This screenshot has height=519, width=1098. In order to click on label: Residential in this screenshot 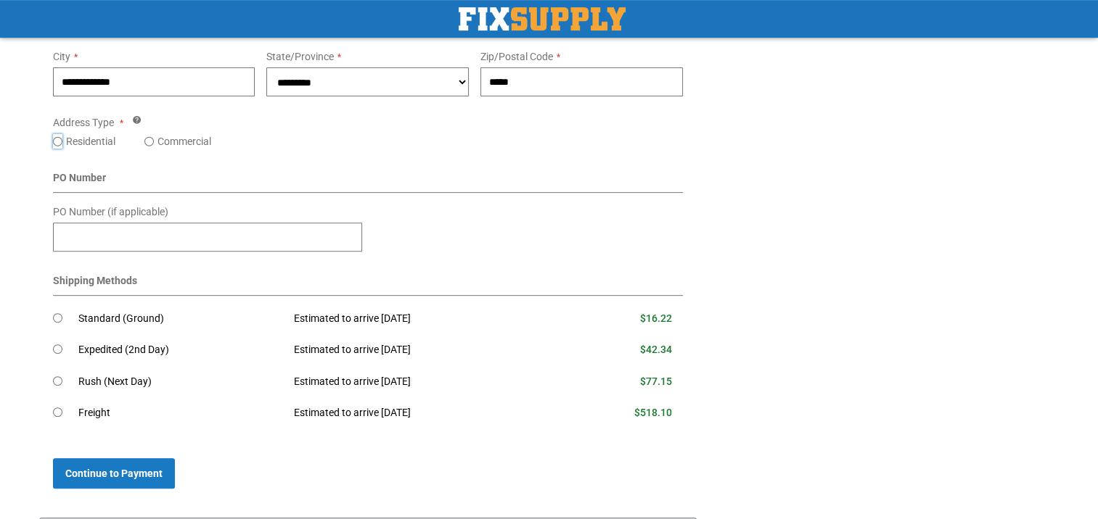, I will do `click(91, 141)`.